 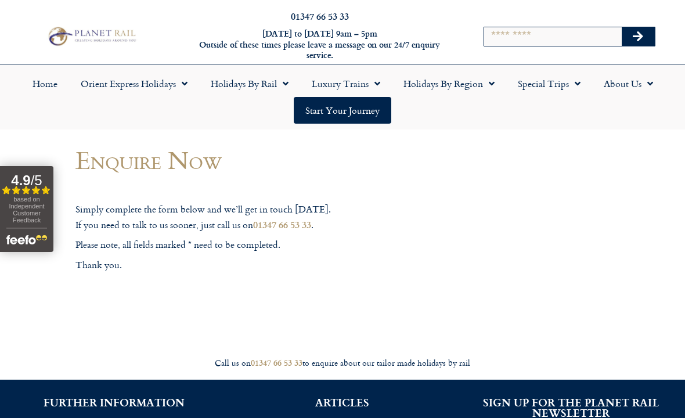 What do you see at coordinates (134, 84) in the screenshot?
I see `a: Orient Express Holidays` at bounding box center [134, 84].